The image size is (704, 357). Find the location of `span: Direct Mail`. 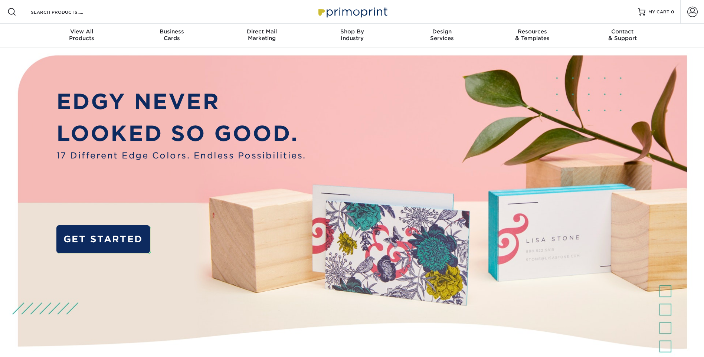

span: Direct Mail is located at coordinates (262, 32).